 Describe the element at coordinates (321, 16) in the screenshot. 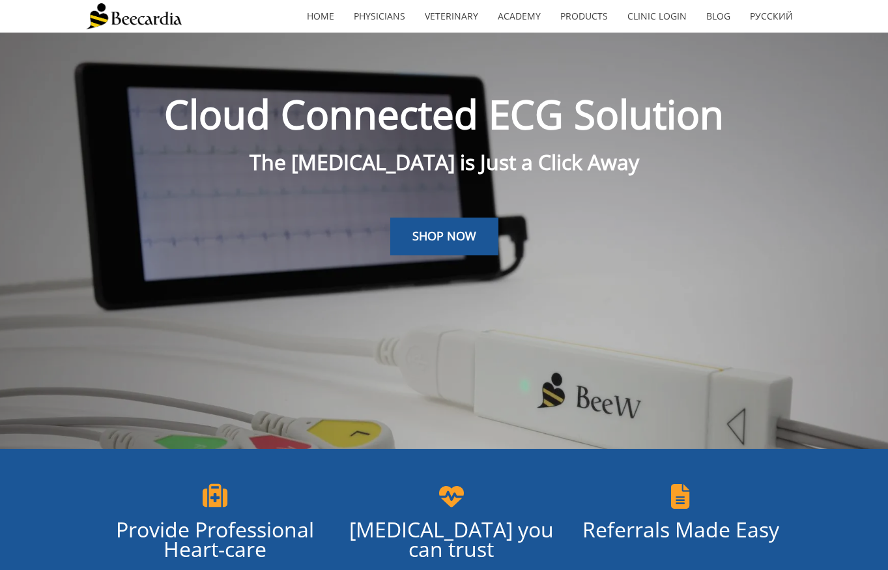

I see `a: home` at that location.